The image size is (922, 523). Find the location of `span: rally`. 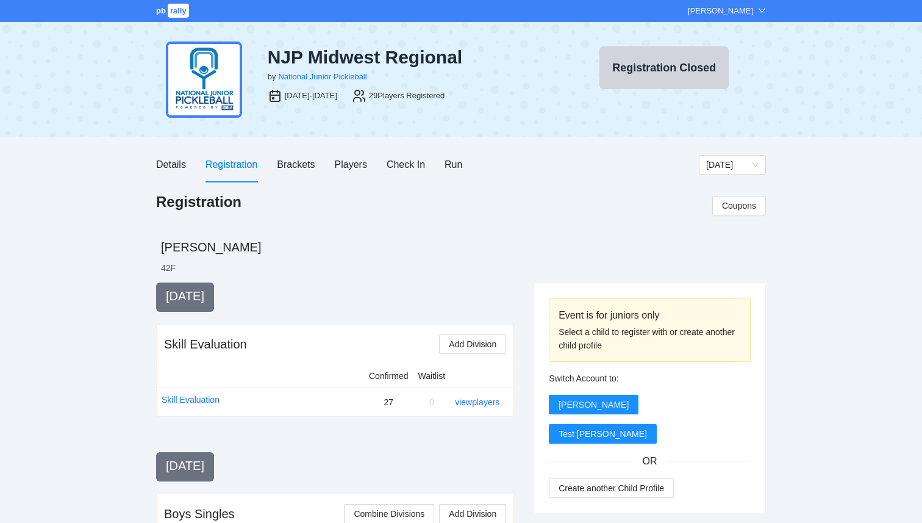

span: rally is located at coordinates (178, 10).